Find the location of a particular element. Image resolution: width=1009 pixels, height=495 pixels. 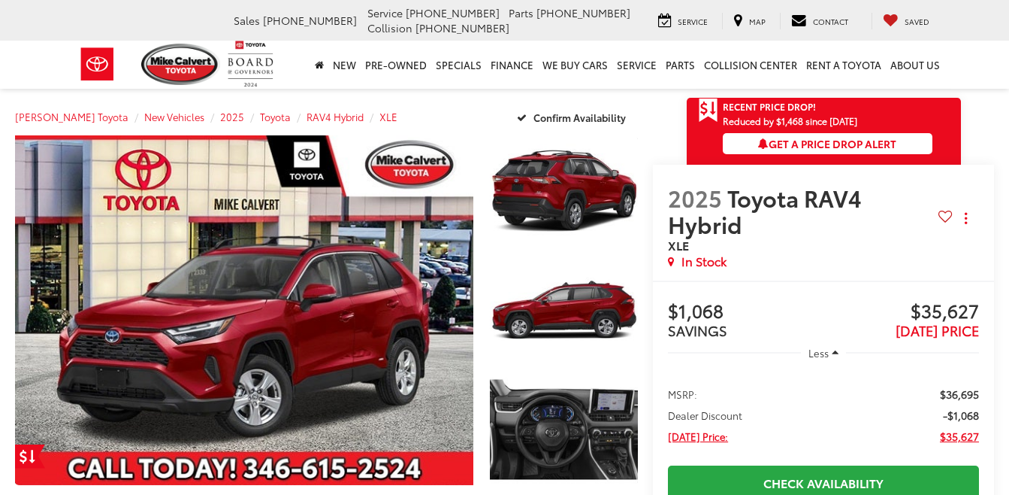

img: Toyota is located at coordinates (97, 64).